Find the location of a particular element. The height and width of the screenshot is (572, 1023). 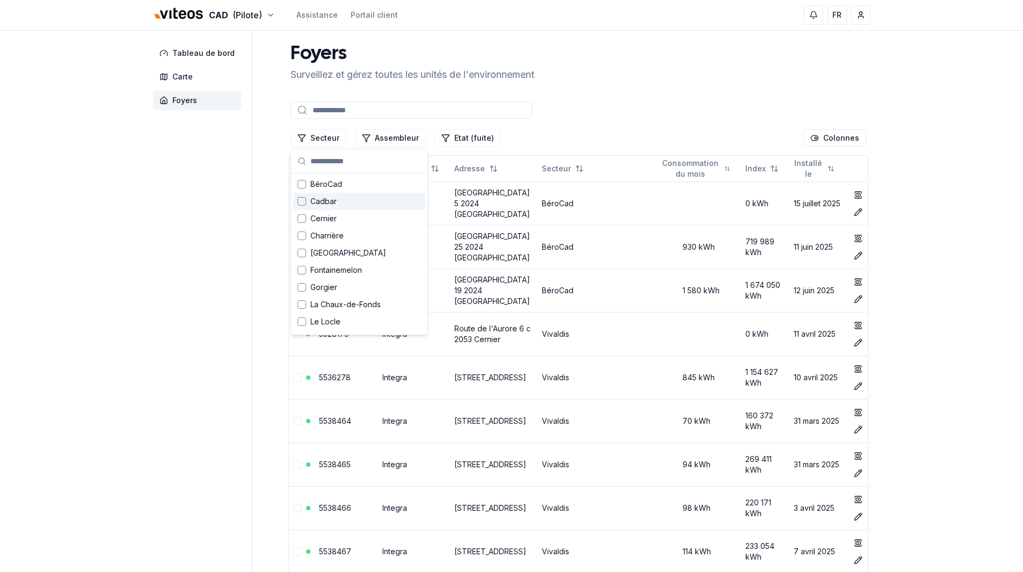

a: Tableau de bord is located at coordinates (199, 53).